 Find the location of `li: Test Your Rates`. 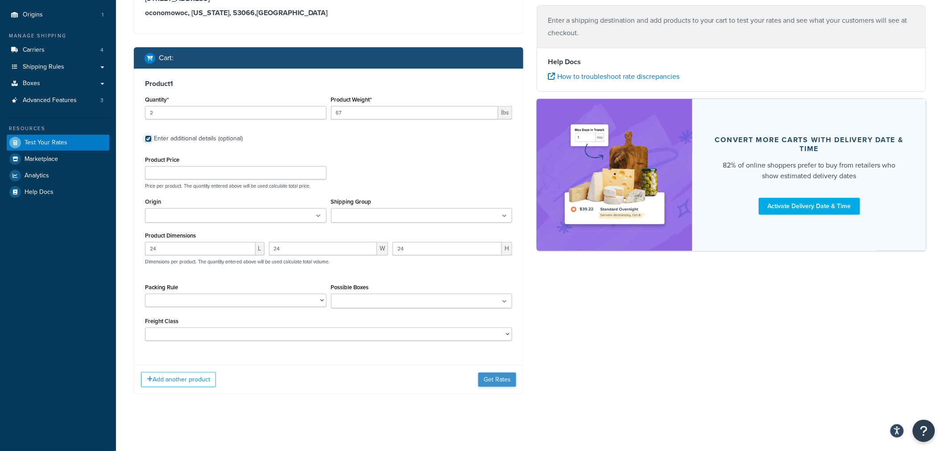

li: Test Your Rates is located at coordinates (58, 143).